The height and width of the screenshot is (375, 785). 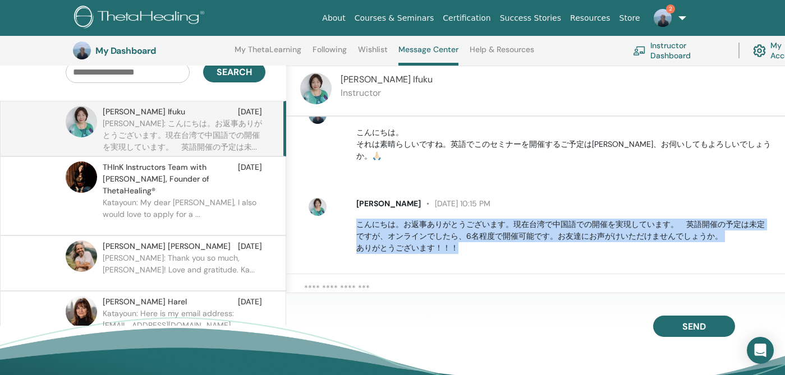 I want to click on a: My ThetaLearning, so click(x=268, y=54).